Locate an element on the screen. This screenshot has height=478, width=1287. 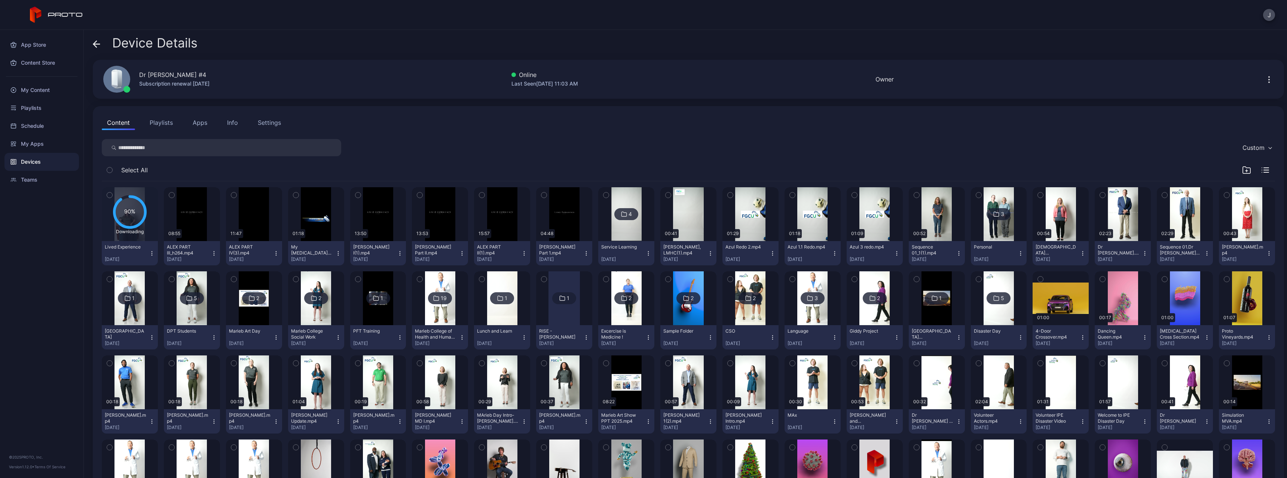
div: 1 is located at coordinates (940, 299).